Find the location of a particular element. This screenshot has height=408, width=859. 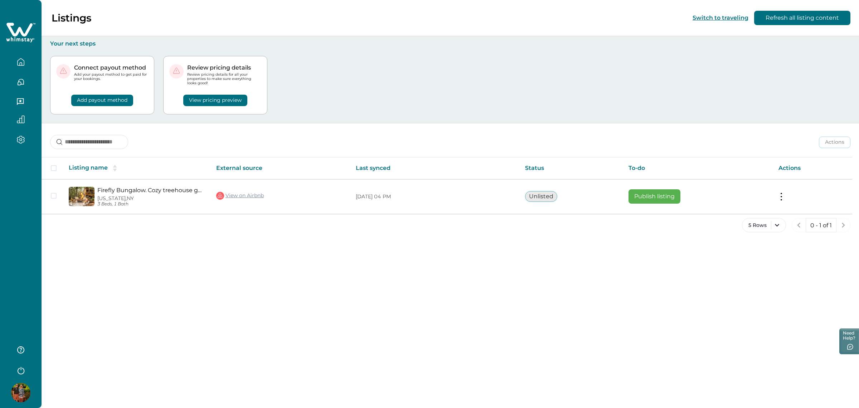

button: Switch to traveling is located at coordinates (721, 18).